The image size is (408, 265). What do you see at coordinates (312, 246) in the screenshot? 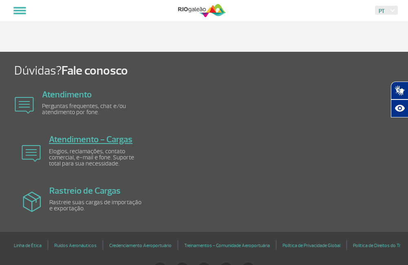
I see `a: Política de Privacidade Global` at bounding box center [312, 246].